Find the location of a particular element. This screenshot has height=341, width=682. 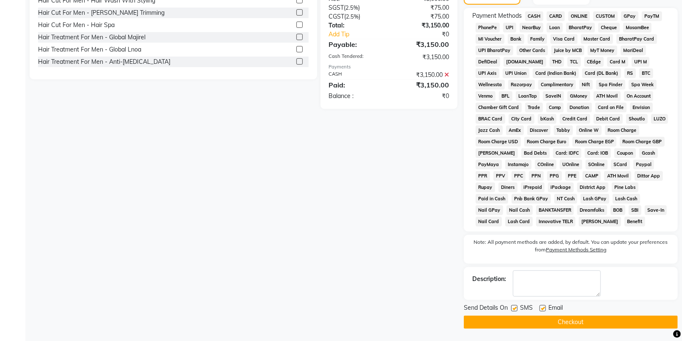

span: Dittor App is located at coordinates (649, 176).